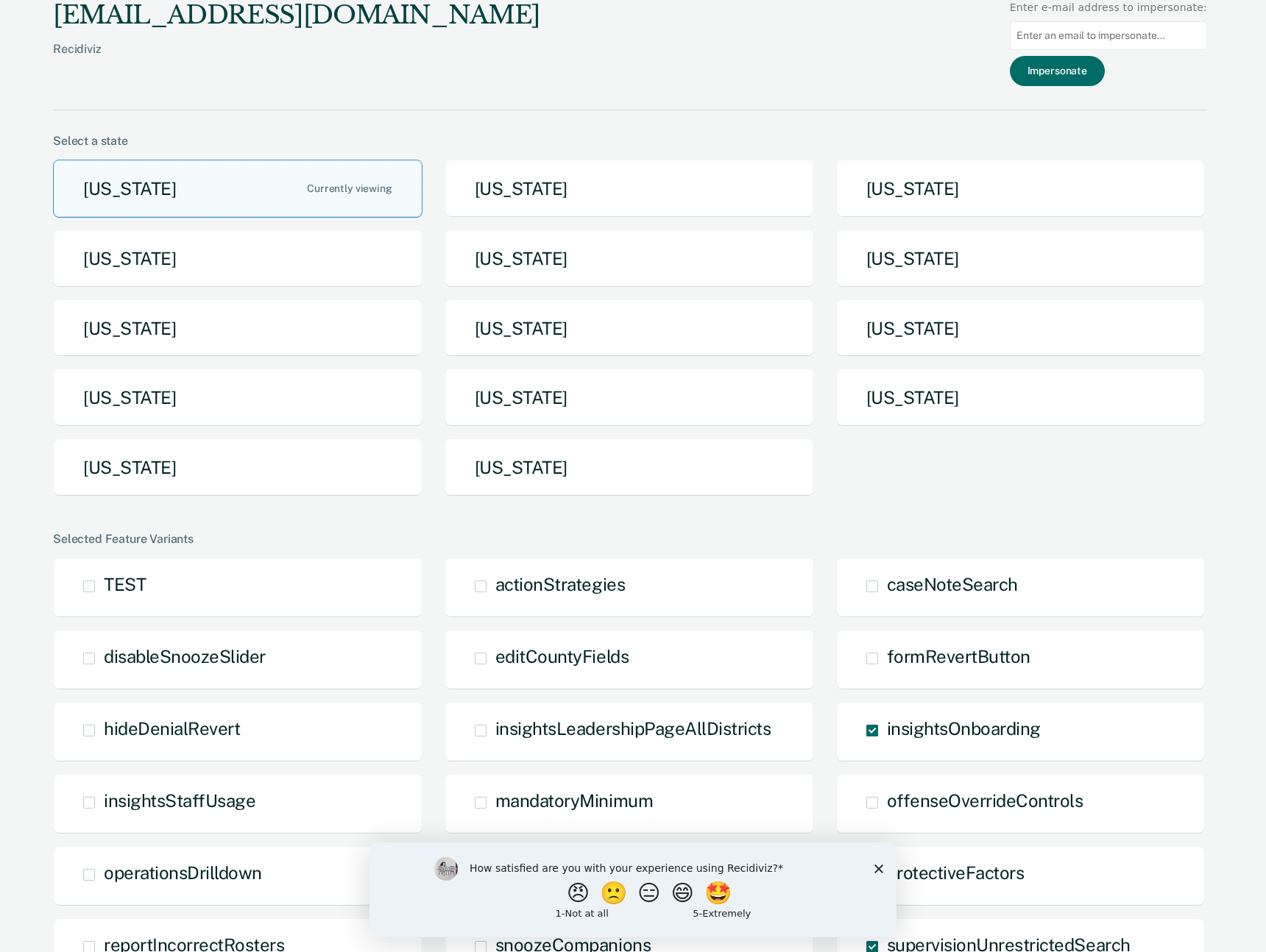  I want to click on span: insightsLeadershipPageAllDistricts, so click(633, 728).